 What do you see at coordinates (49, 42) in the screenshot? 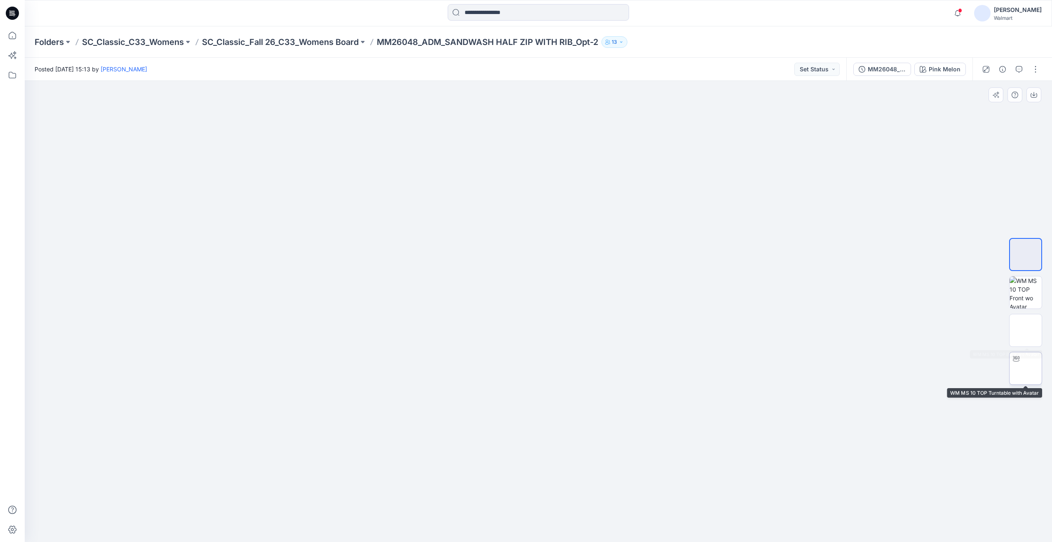
I see `a: Folders` at bounding box center [49, 42].